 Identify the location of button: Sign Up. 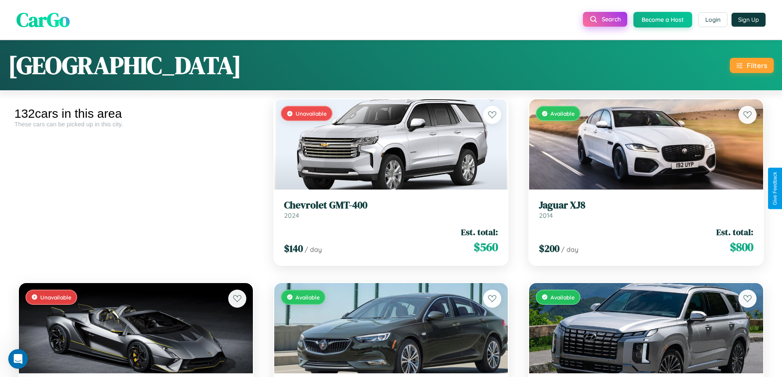
(748, 20).